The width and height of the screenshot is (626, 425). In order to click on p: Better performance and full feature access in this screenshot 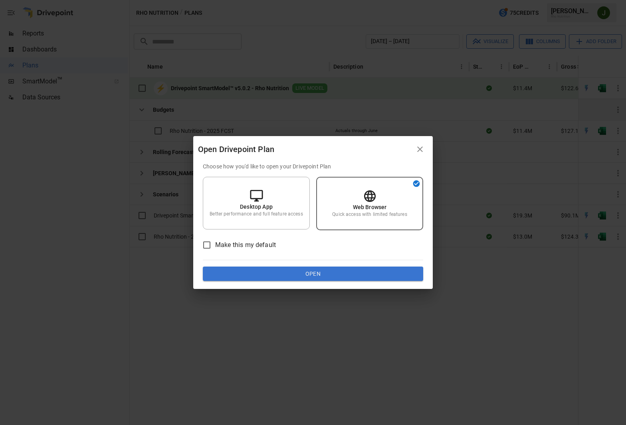, I will do `click(256, 214)`.